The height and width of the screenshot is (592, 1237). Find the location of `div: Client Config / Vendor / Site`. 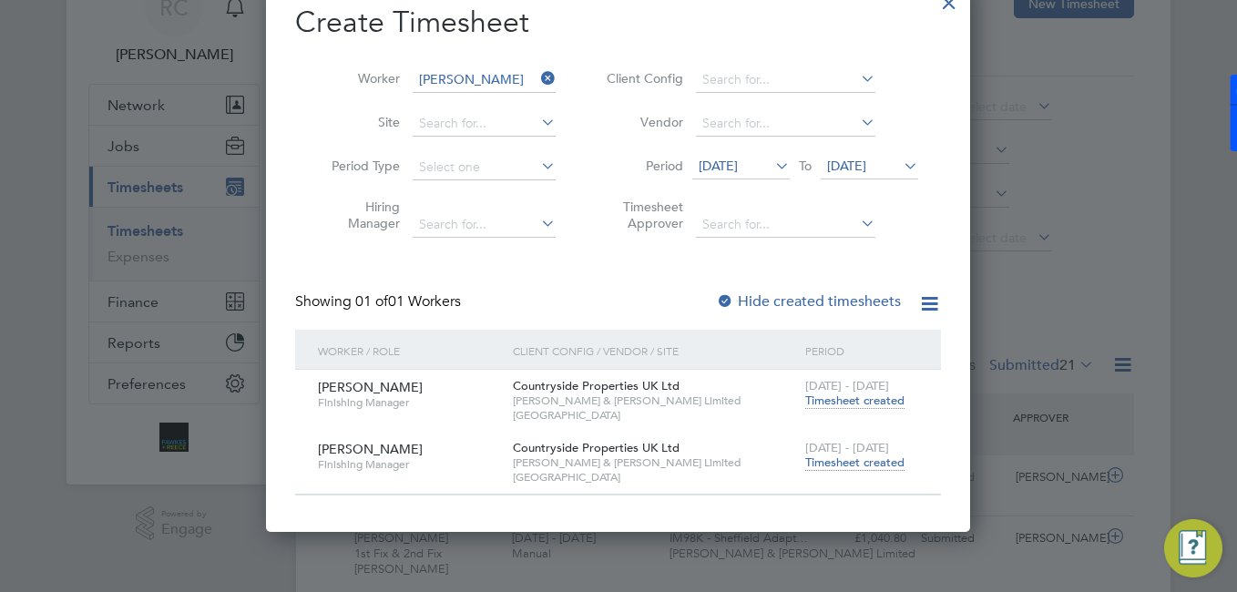

div: Client Config / Vendor / Site is located at coordinates (654, 351).